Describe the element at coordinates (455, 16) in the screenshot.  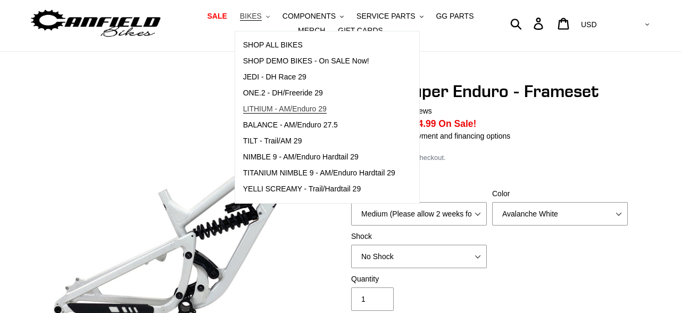
I see `span: GG PARTS` at that location.